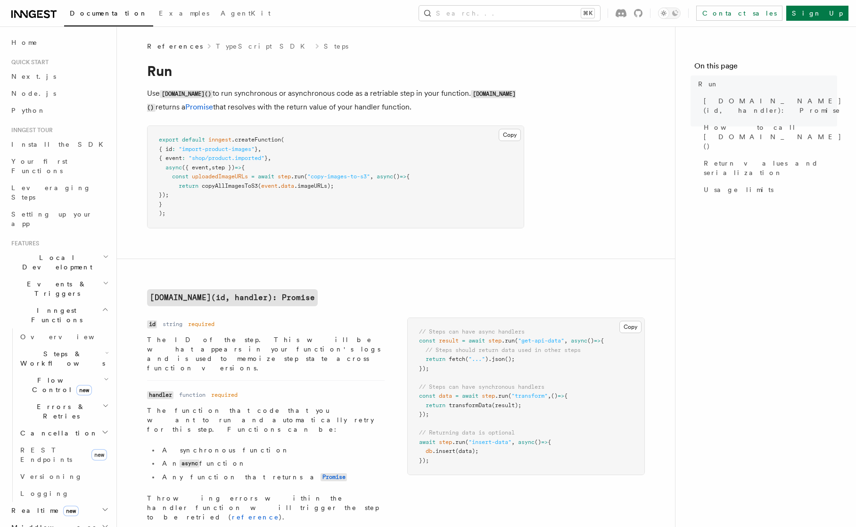 This screenshot has height=527, width=856. Describe the element at coordinates (33, 76) in the screenshot. I see `span: Next.js` at that location.